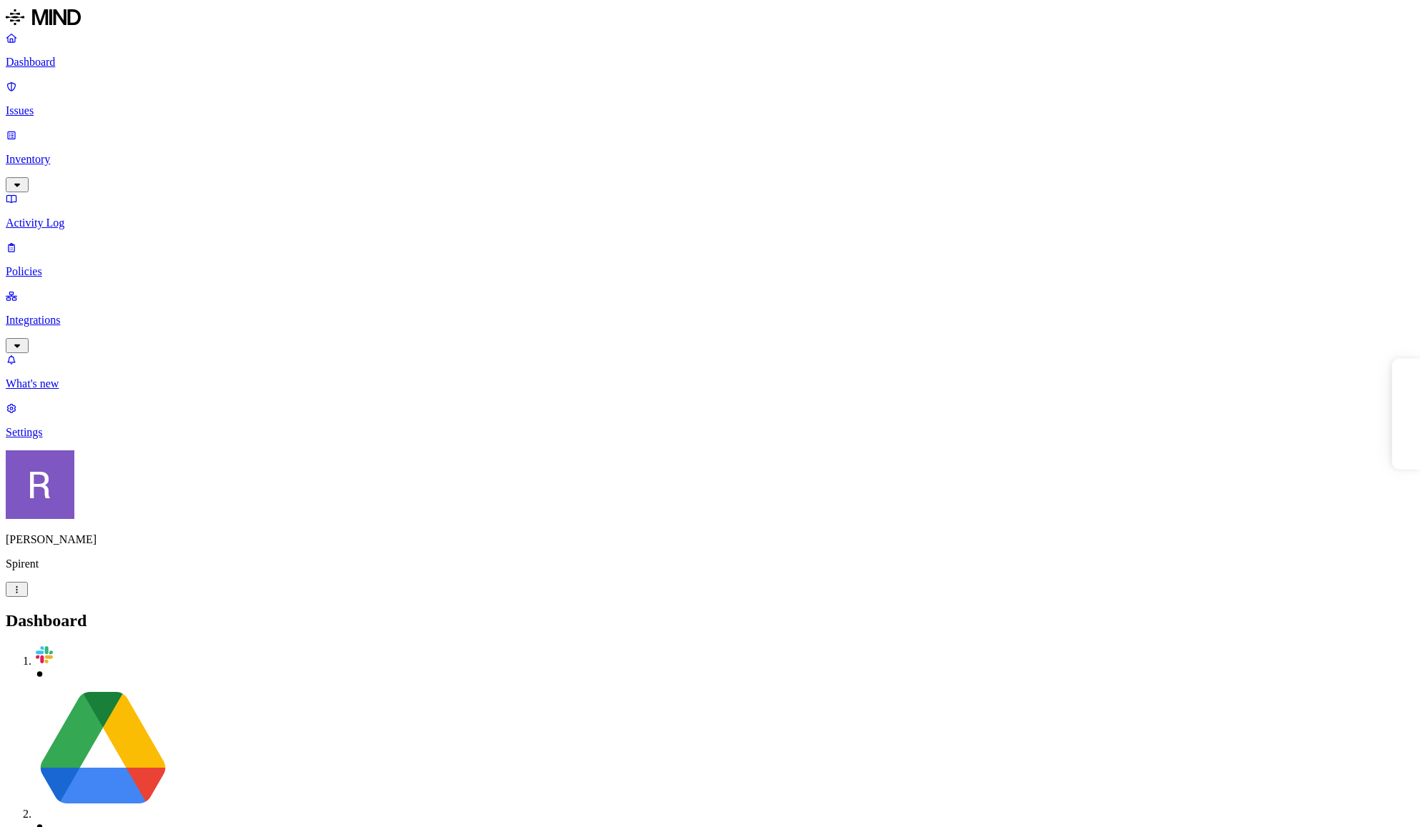  Describe the element at coordinates (40, 485) in the screenshot. I see `img: Rich Thompson` at that location.